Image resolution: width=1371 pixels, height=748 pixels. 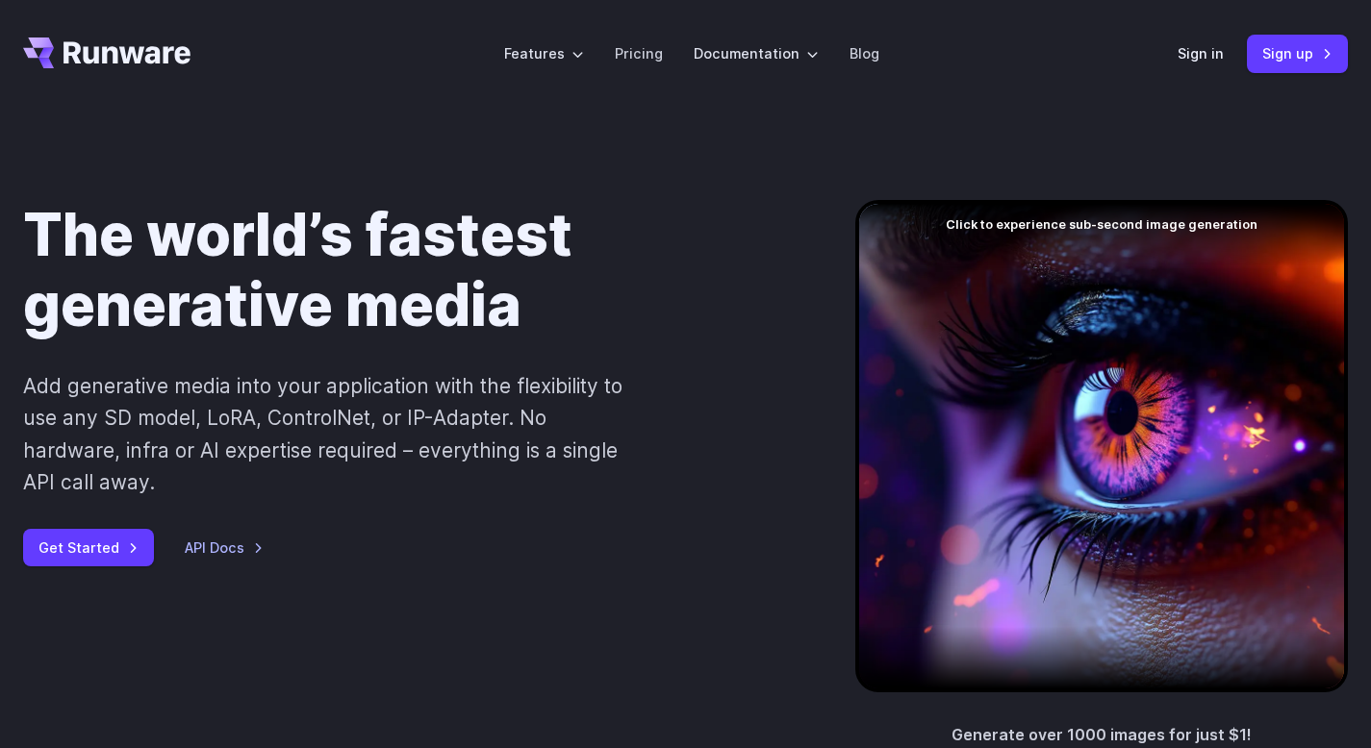 What do you see at coordinates (107, 53) in the screenshot?
I see `a: Go to /` at bounding box center [107, 53].